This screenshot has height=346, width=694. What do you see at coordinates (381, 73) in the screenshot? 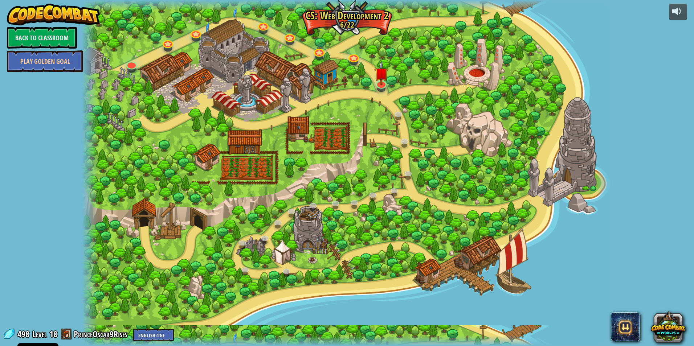
I see `img: level-banner-unstarted.png` at bounding box center [381, 73].